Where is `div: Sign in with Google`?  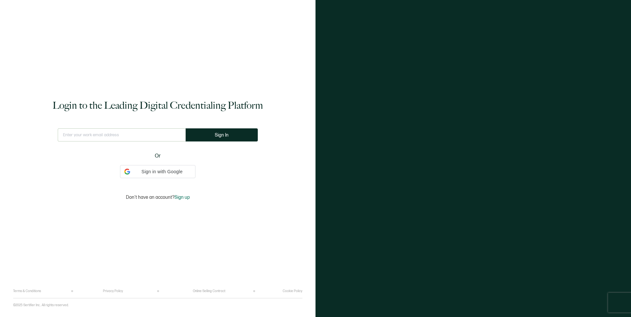
div: Sign in with Google is located at coordinates (158, 172).